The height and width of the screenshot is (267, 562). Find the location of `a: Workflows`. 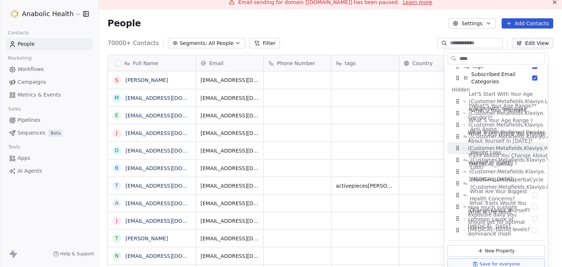

a: Workflows is located at coordinates (49, 69).